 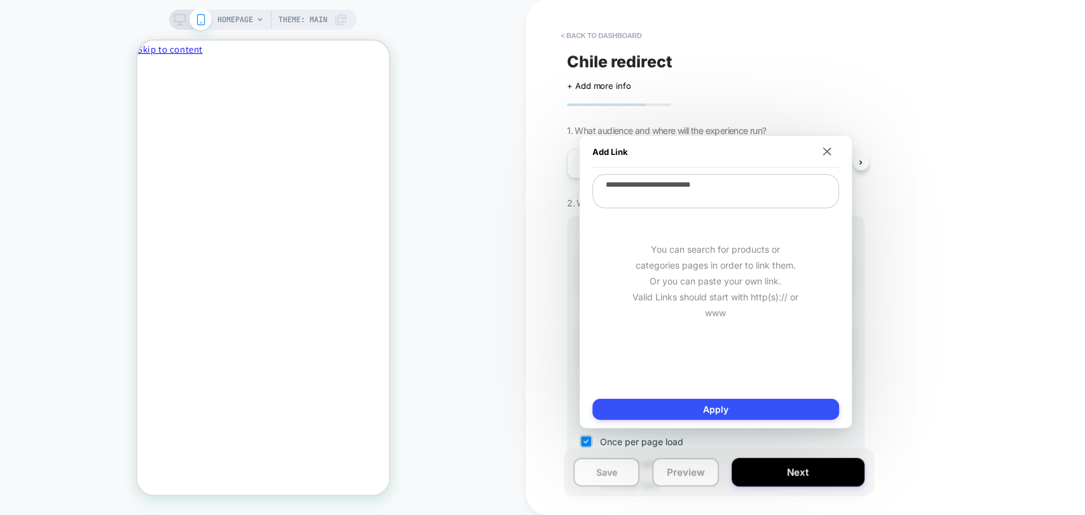 What do you see at coordinates (716, 152) in the screenshot?
I see `div: Add Link` at bounding box center [716, 152].